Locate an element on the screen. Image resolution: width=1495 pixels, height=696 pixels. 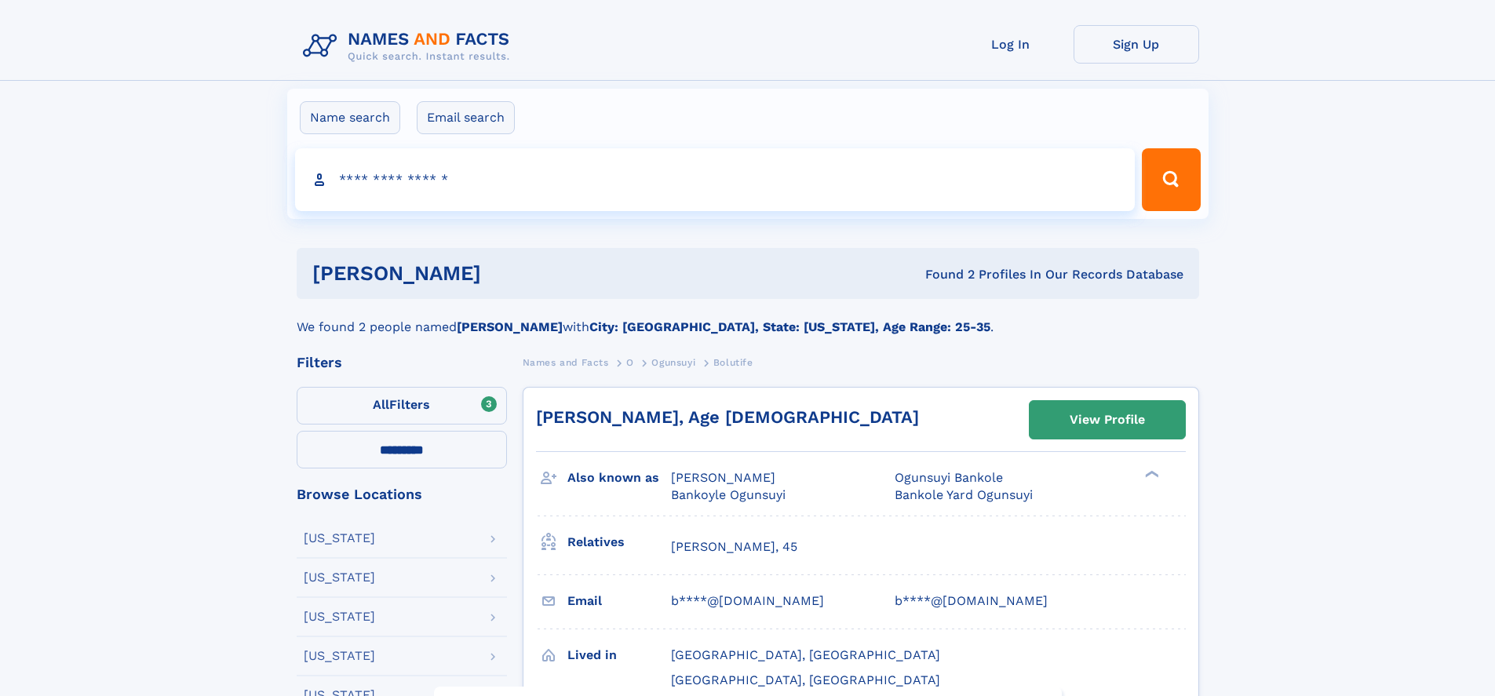
div: Found 2 Profiles In Our Records Database is located at coordinates (943, 275).